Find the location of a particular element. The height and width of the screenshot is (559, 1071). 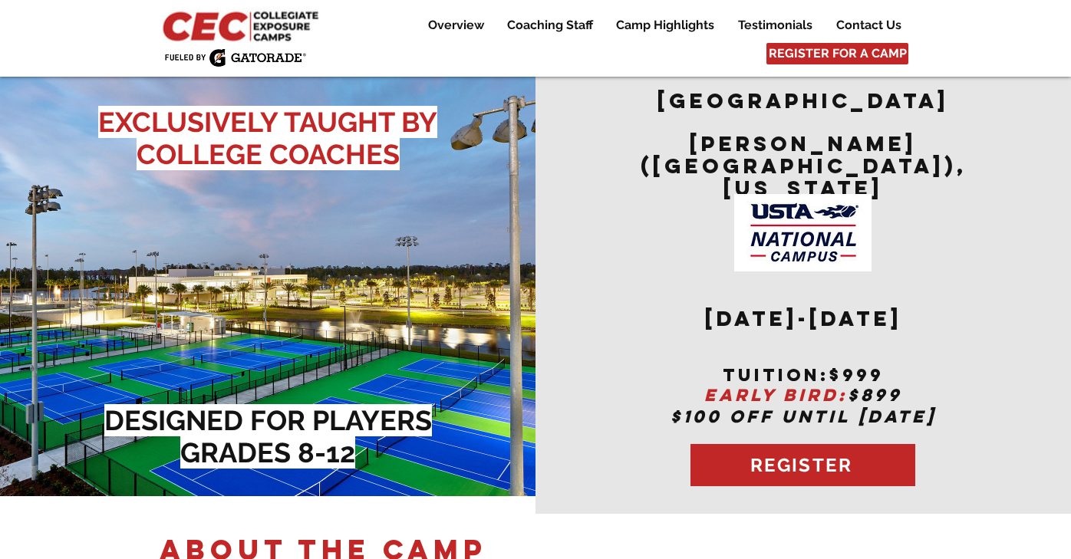

span: tuition:$999 is located at coordinates (803, 375).